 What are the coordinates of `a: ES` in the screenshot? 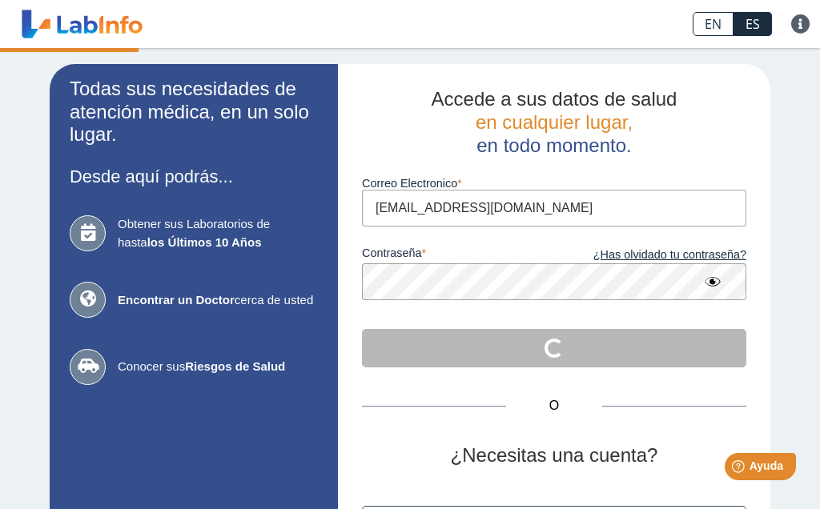 It's located at (753, 24).